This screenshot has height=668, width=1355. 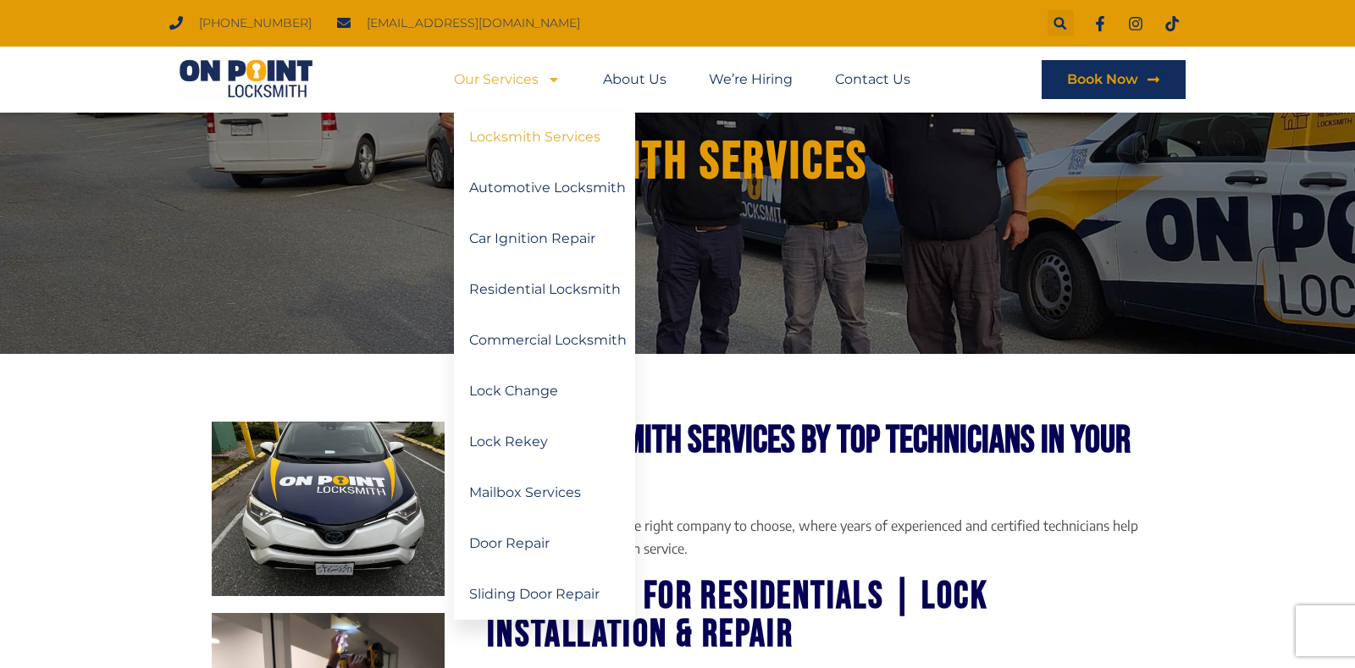 What do you see at coordinates (544, 188) in the screenshot?
I see `a: Automotive Locksmith` at bounding box center [544, 188].